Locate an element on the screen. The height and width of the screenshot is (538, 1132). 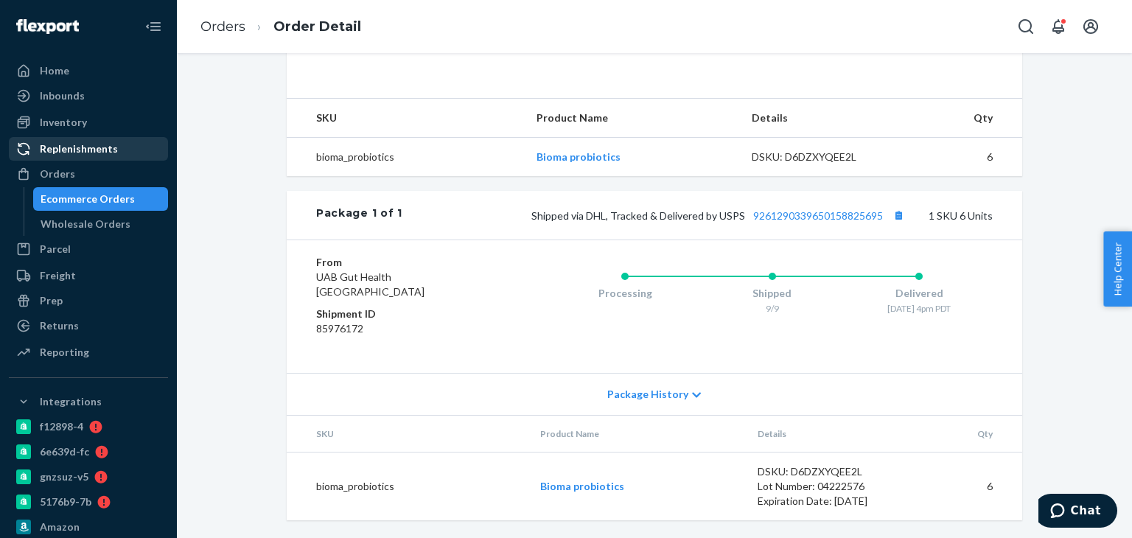
a: Wholesale Orders is located at coordinates (101, 224).